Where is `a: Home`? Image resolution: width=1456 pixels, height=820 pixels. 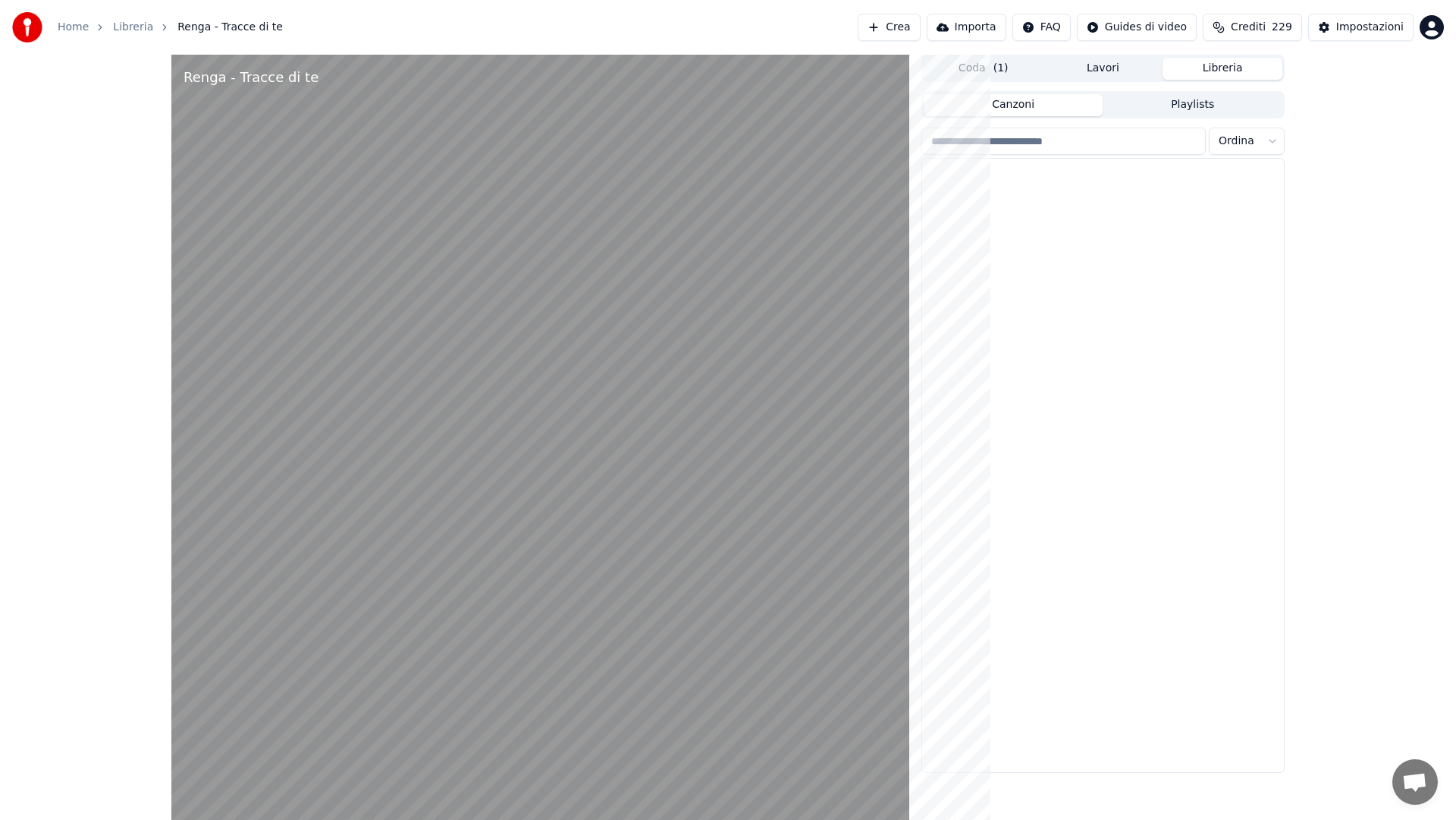 a: Home is located at coordinates (73, 27).